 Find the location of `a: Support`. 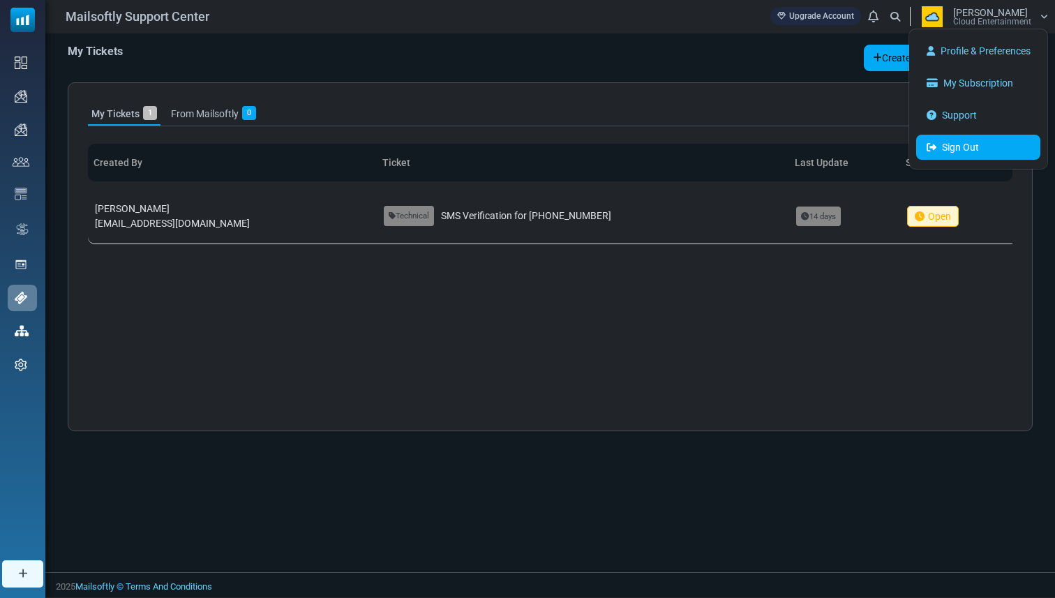

a: Support is located at coordinates (979, 115).